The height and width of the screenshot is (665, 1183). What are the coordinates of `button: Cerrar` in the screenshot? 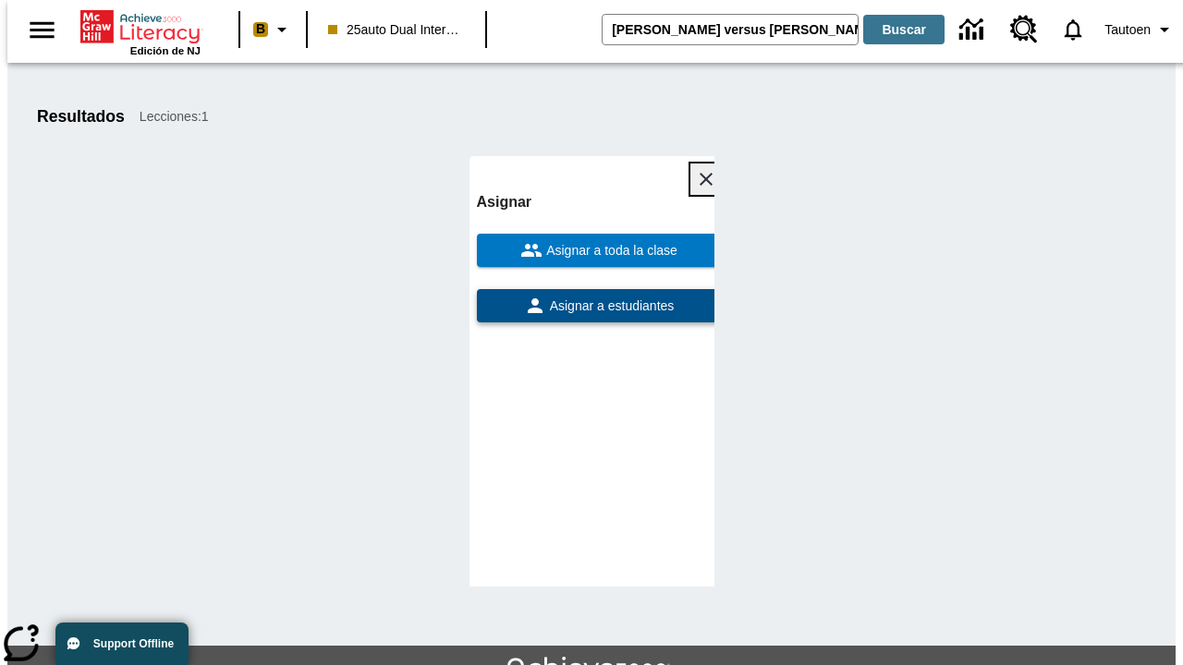 It's located at (706, 179).